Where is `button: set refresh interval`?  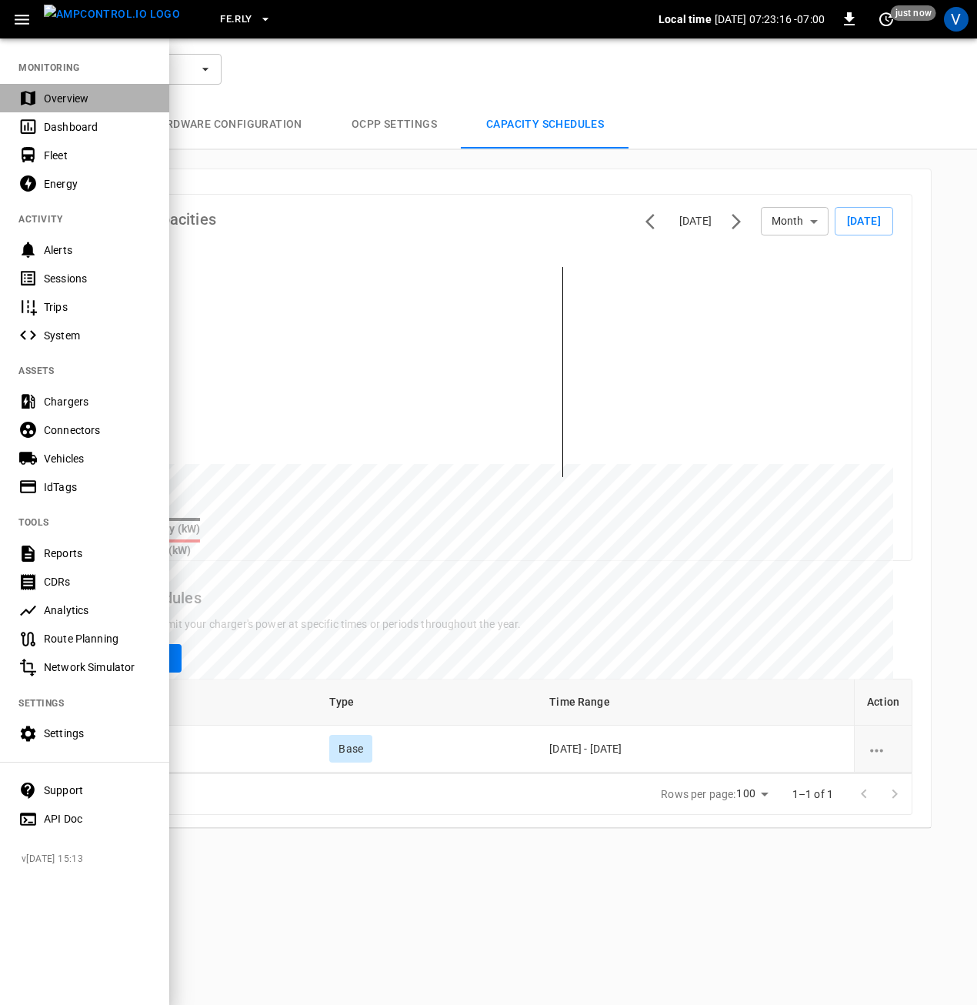
button: set refresh interval is located at coordinates (887, 19).